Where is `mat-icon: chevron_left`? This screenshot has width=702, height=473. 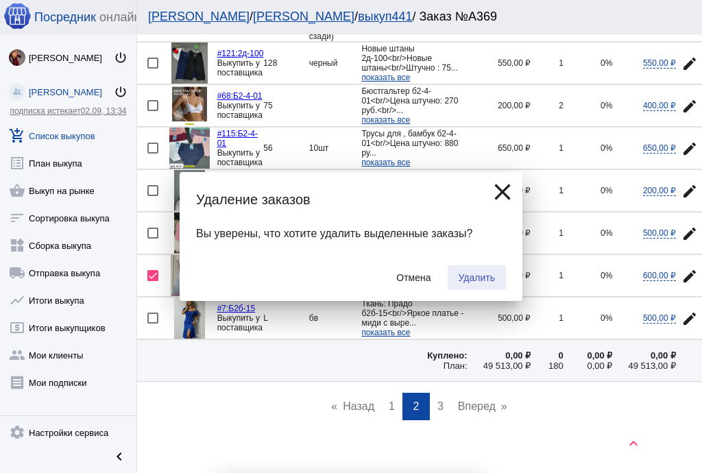
mat-icon: chevron_left is located at coordinates (119, 457).